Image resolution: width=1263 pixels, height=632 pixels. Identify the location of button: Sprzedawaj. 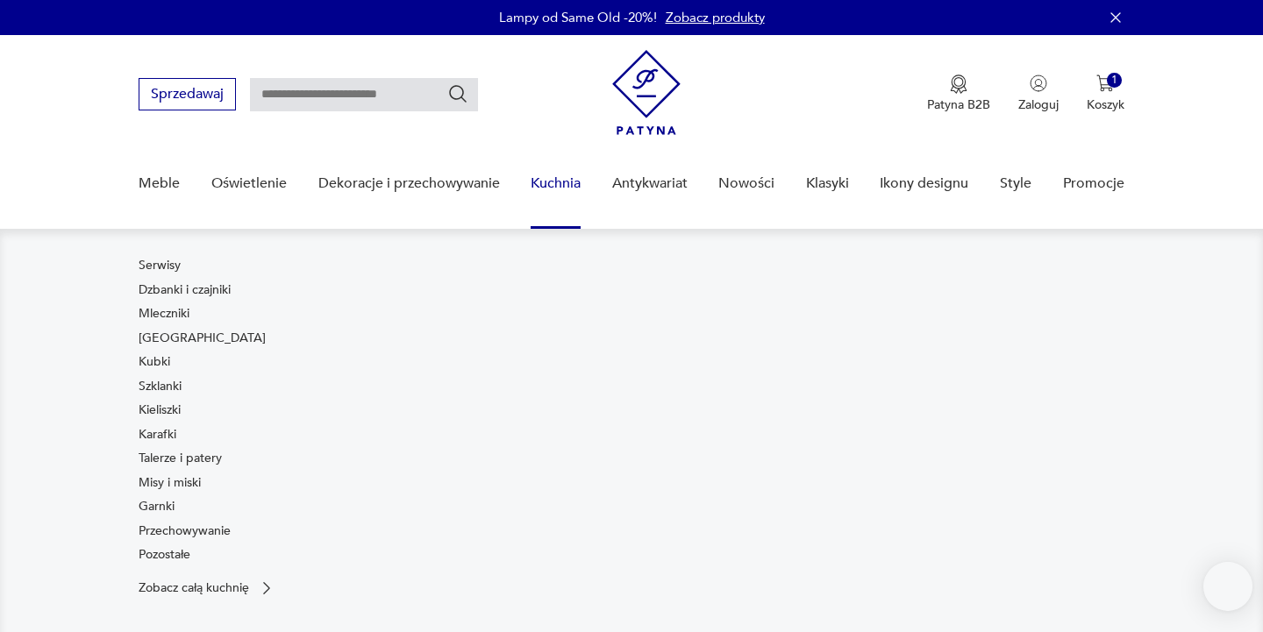
(187, 94).